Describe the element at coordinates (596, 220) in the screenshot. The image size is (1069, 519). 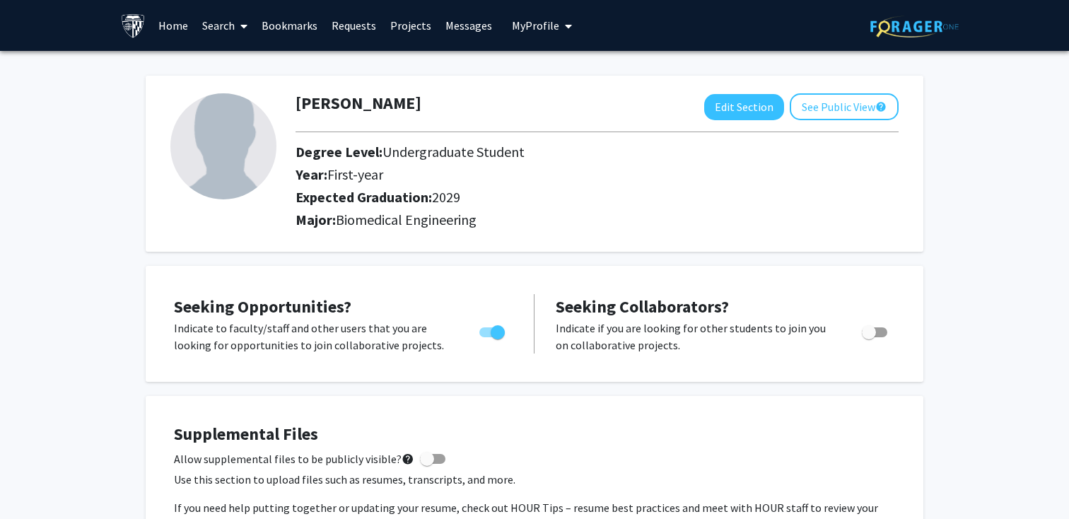
I see `h2: Major:` at that location.